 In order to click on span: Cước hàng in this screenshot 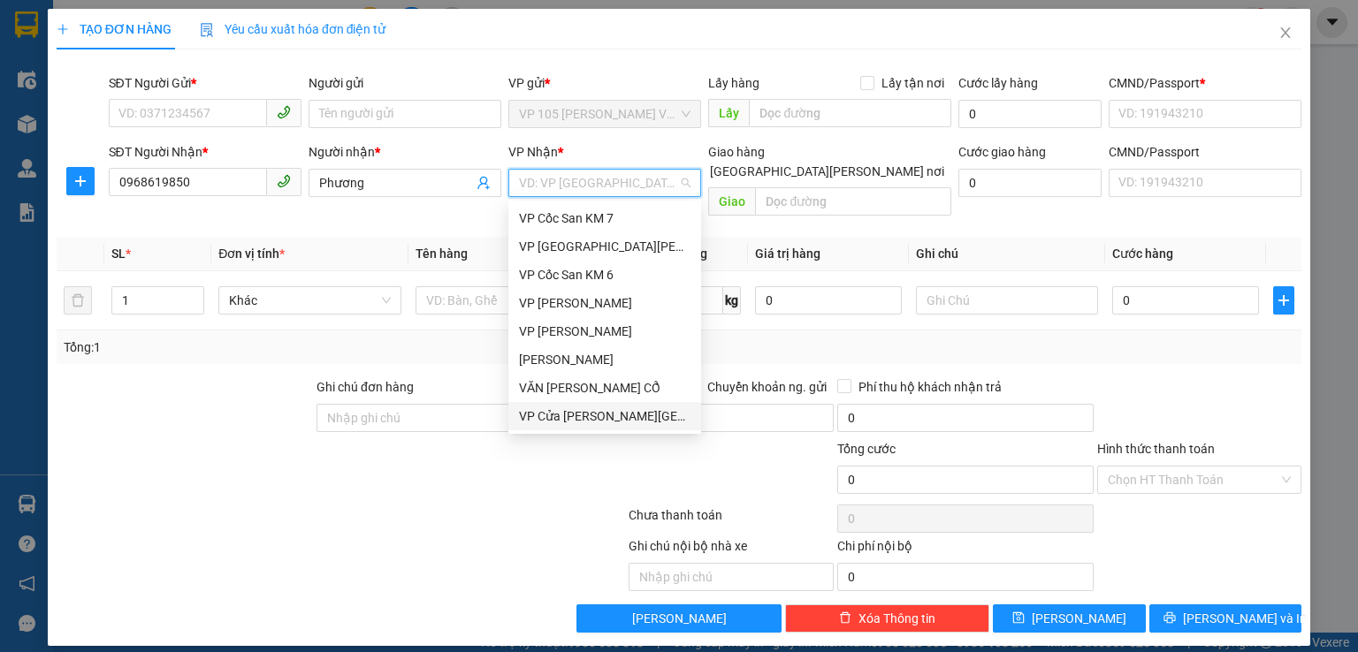, I will do `click(1142, 254)`.